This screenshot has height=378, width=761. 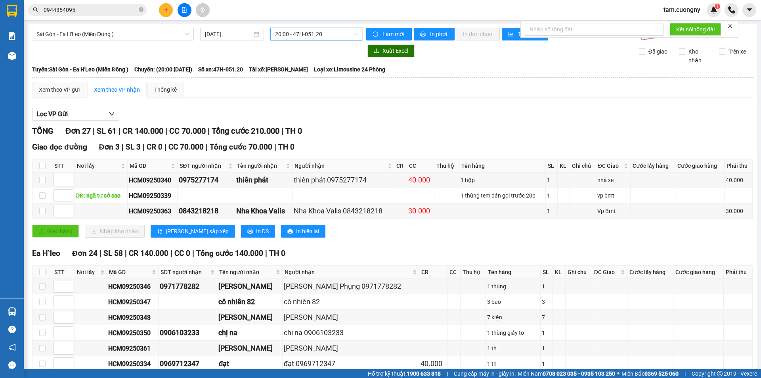 I want to click on th: Ghi chú, so click(x=583, y=166).